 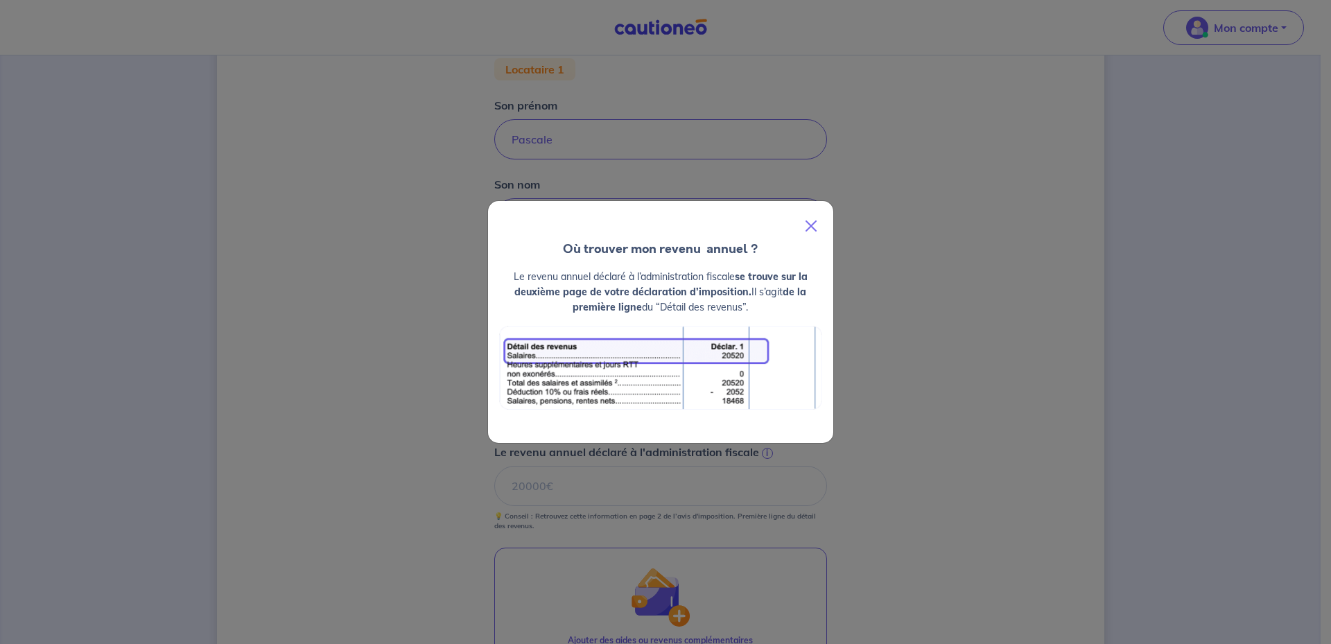 What do you see at coordinates (661, 249) in the screenshot?
I see `h4: Où trouver mon revenu annuel ?` at bounding box center [661, 249].